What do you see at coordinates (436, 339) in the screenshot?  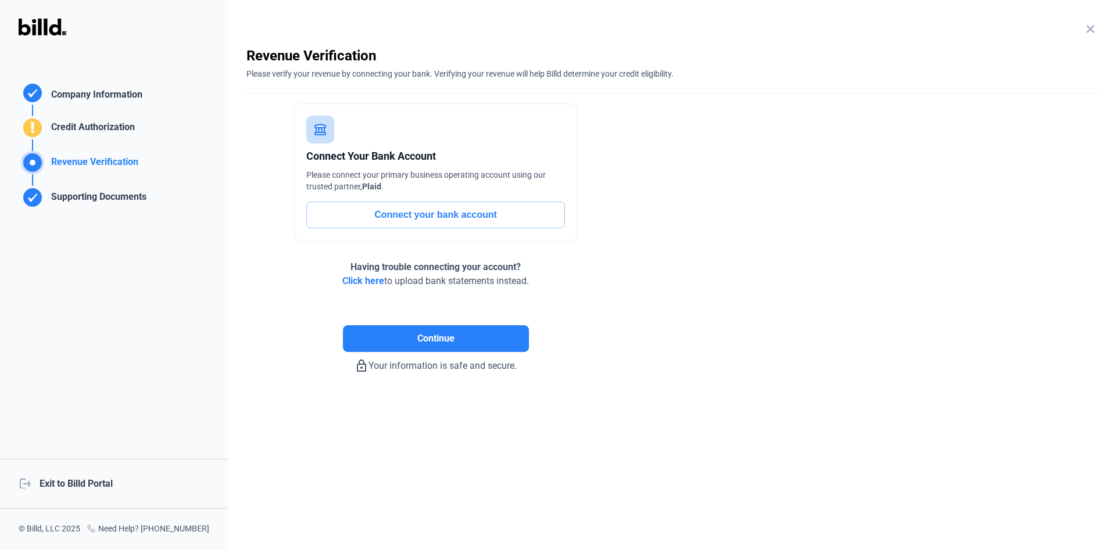 I see `button: Continue` at bounding box center [436, 339].